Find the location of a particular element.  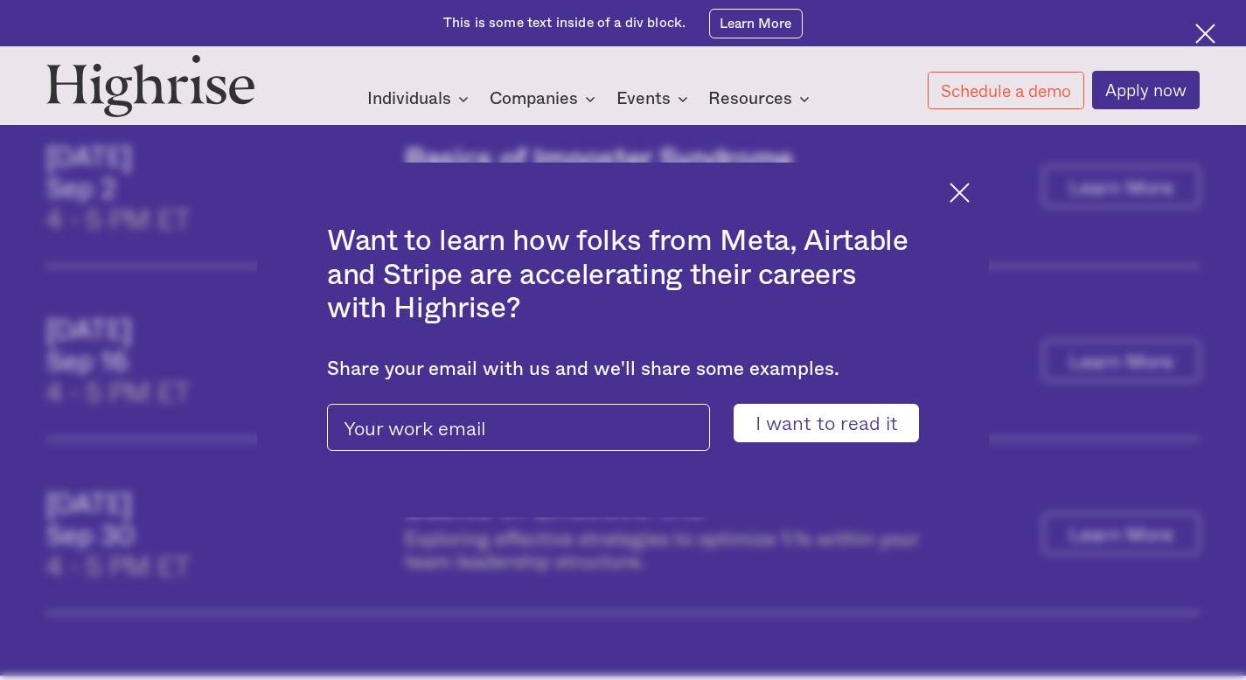

div: Share your email with us and we'll share some examples. is located at coordinates (623, 369).